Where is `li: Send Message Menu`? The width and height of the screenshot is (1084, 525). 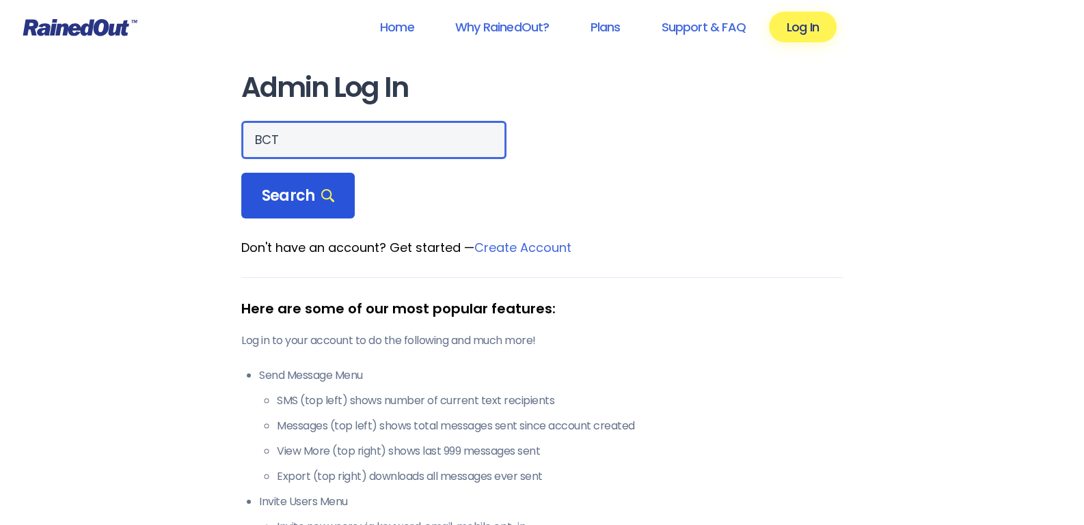 li: Send Message Menu is located at coordinates (551, 426).